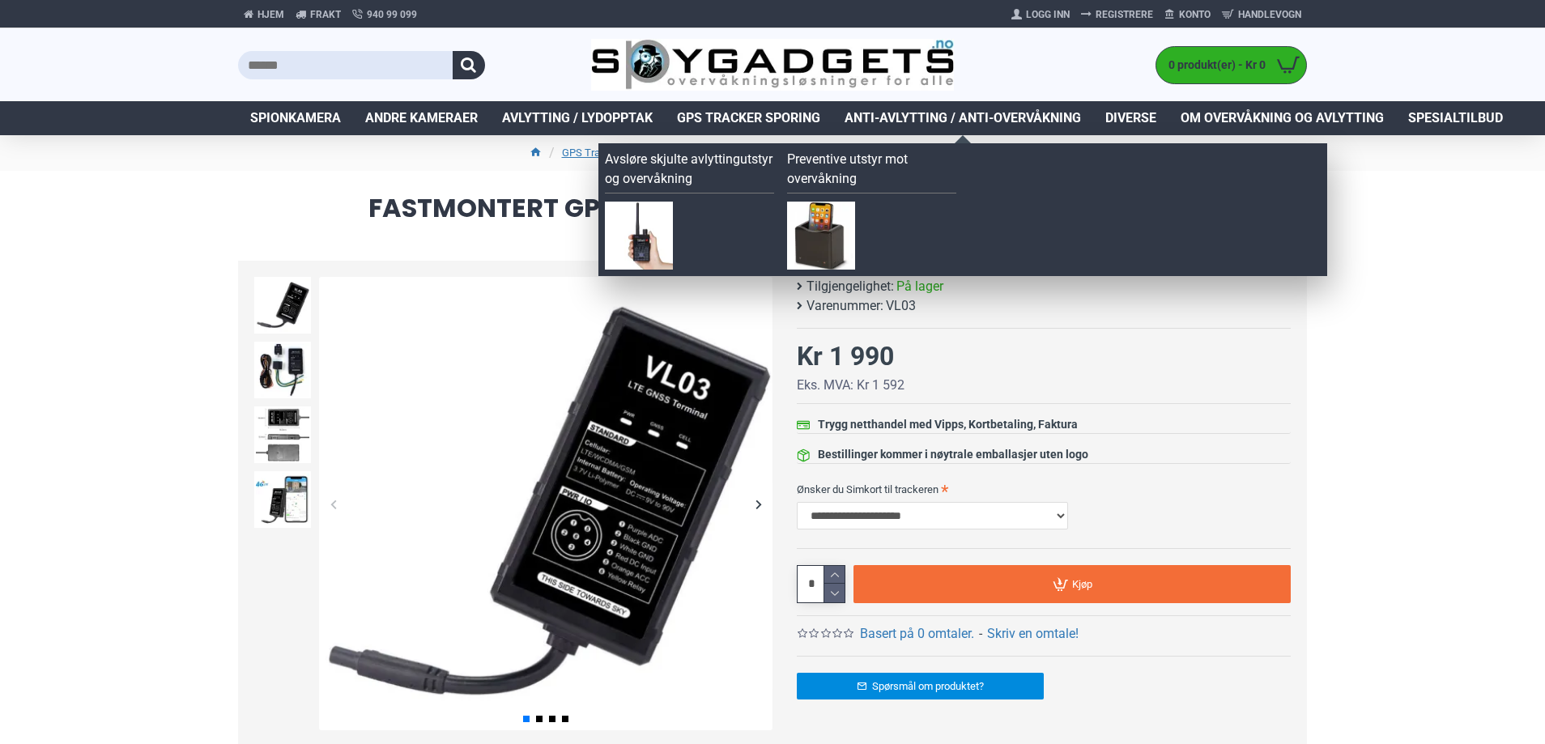 This screenshot has width=1545, height=744. I want to click on span: Fastmontert GPS traker til bil/motorsykkel/snøskuter, so click(772, 215).